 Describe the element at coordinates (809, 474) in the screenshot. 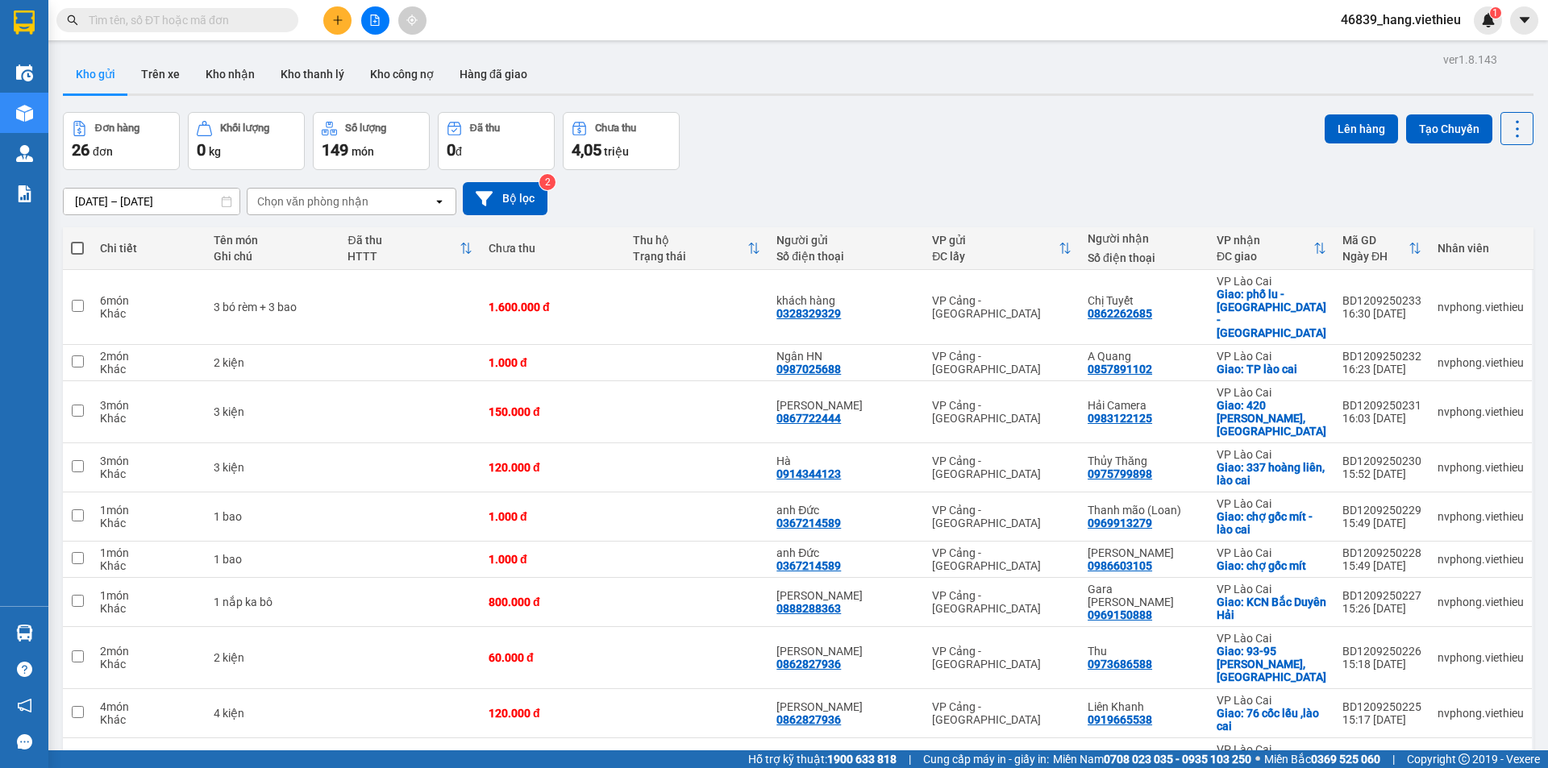

I see `div: 0914344123` at that location.